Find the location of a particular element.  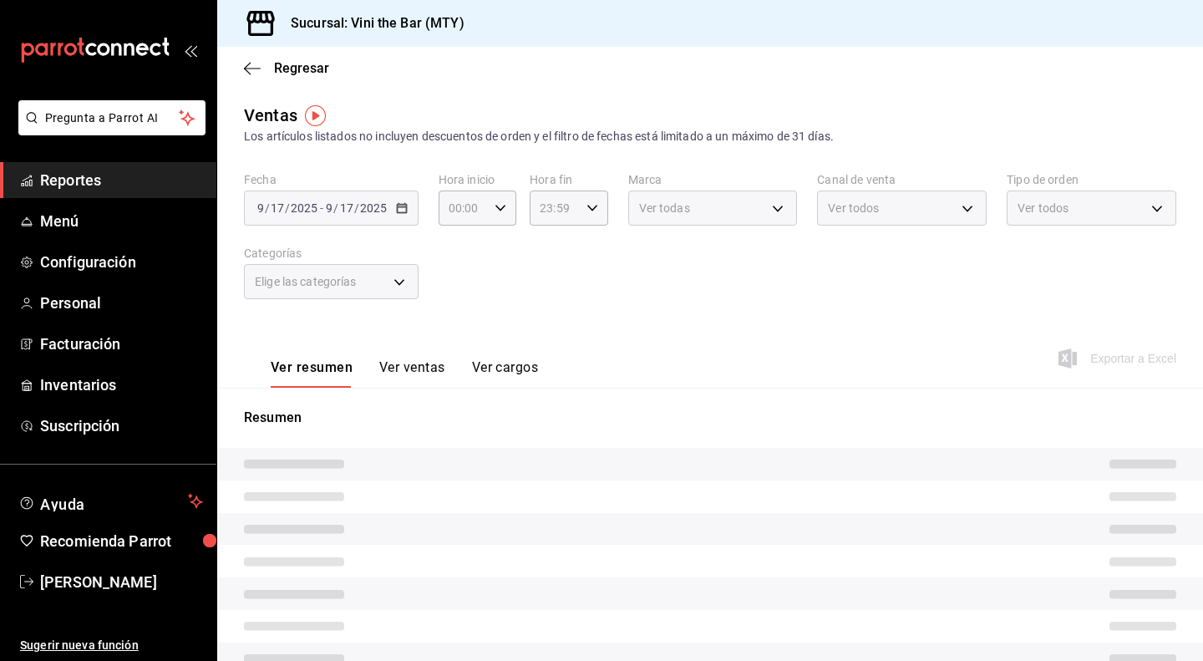

span: Personal is located at coordinates (121, 302).